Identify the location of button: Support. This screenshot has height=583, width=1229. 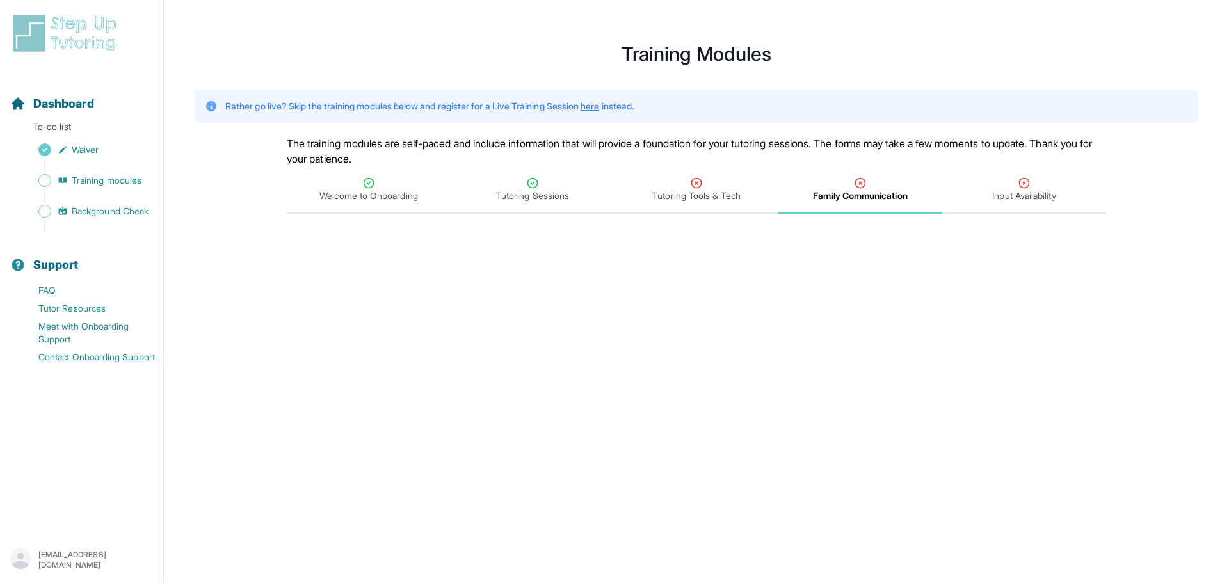
(81, 257).